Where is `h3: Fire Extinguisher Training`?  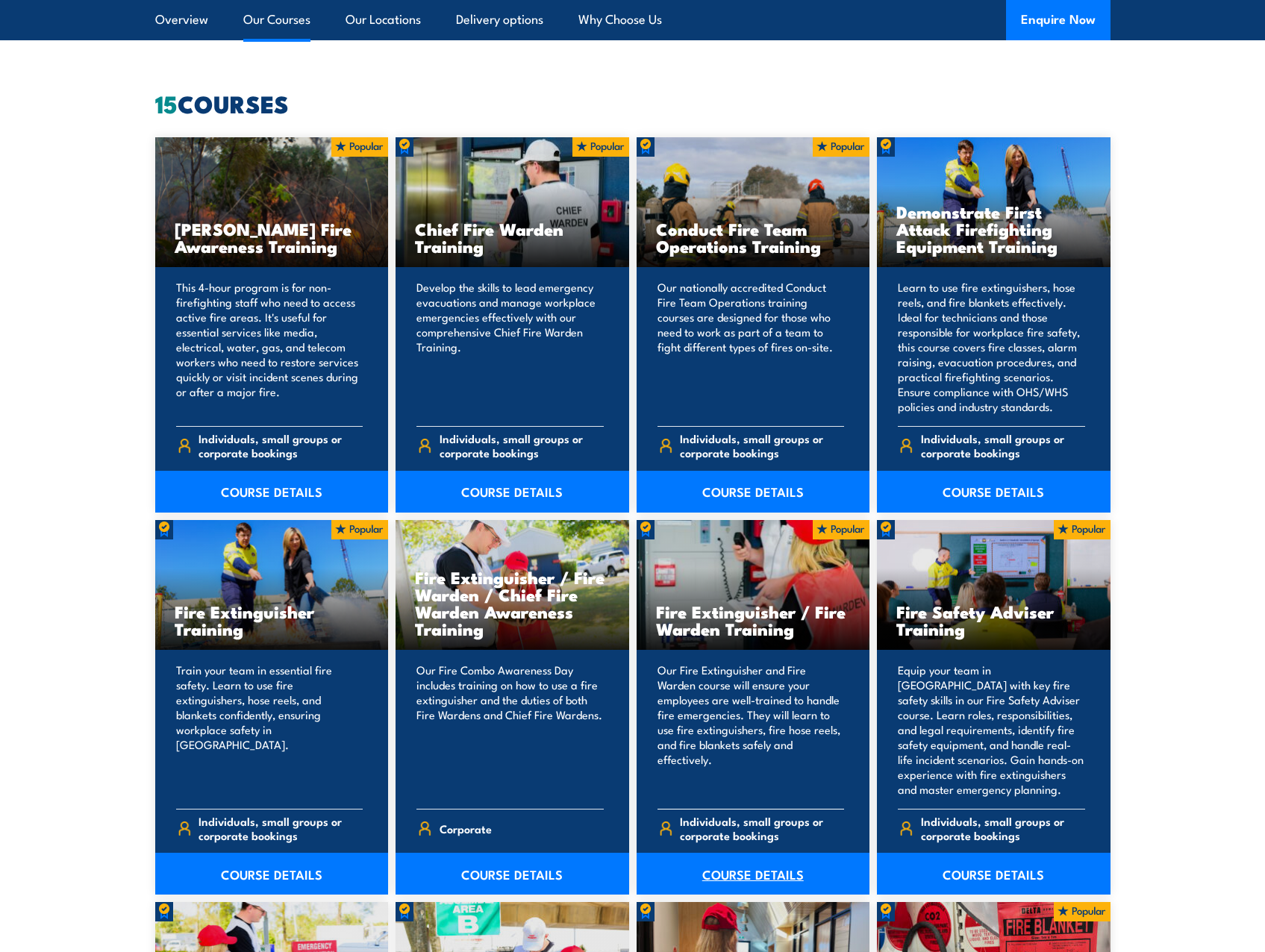 h3: Fire Extinguisher Training is located at coordinates (272, 620).